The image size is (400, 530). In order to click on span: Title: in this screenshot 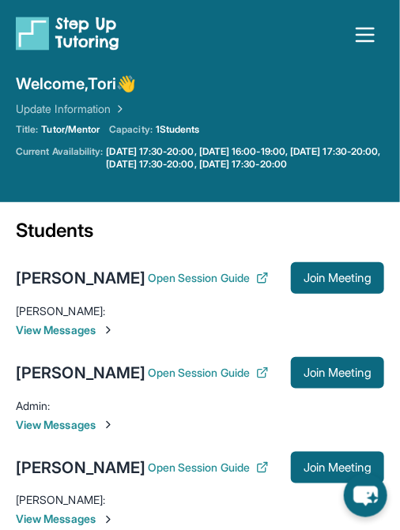, I will do `click(27, 130)`.